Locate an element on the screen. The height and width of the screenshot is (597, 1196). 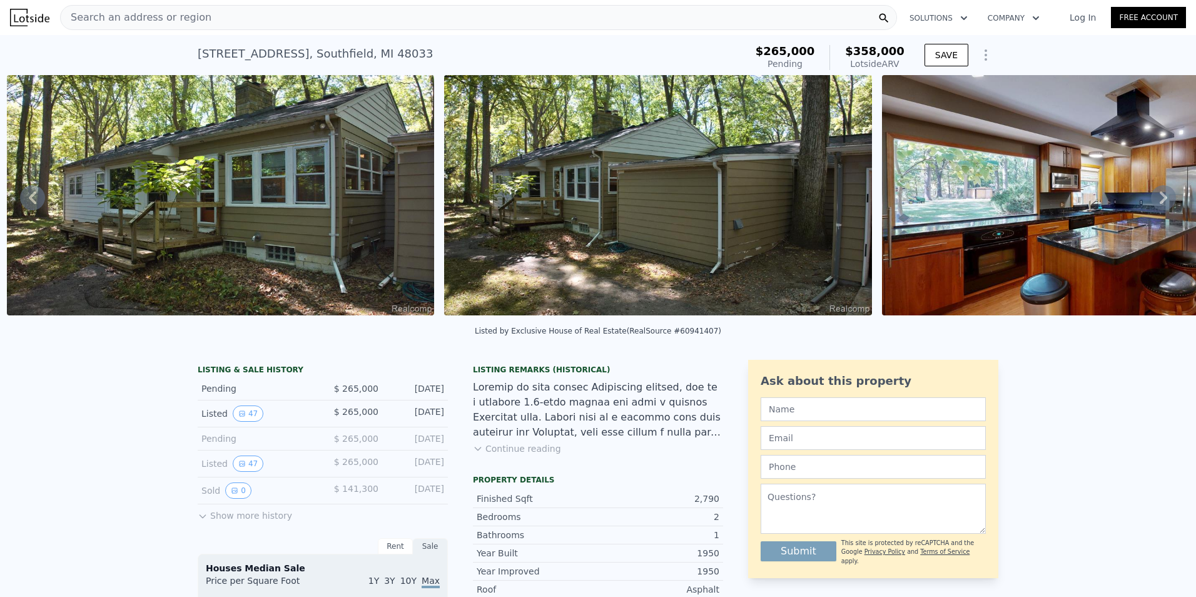
button: SAVE is located at coordinates (946, 55).